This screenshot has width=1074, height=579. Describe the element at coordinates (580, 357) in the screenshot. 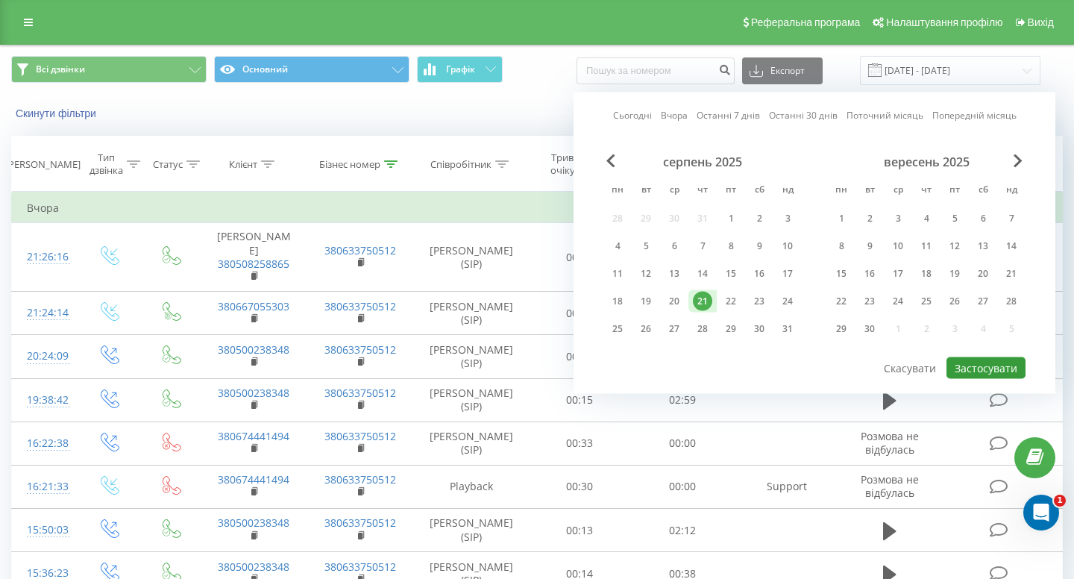

I see `td: 00:12` at that location.